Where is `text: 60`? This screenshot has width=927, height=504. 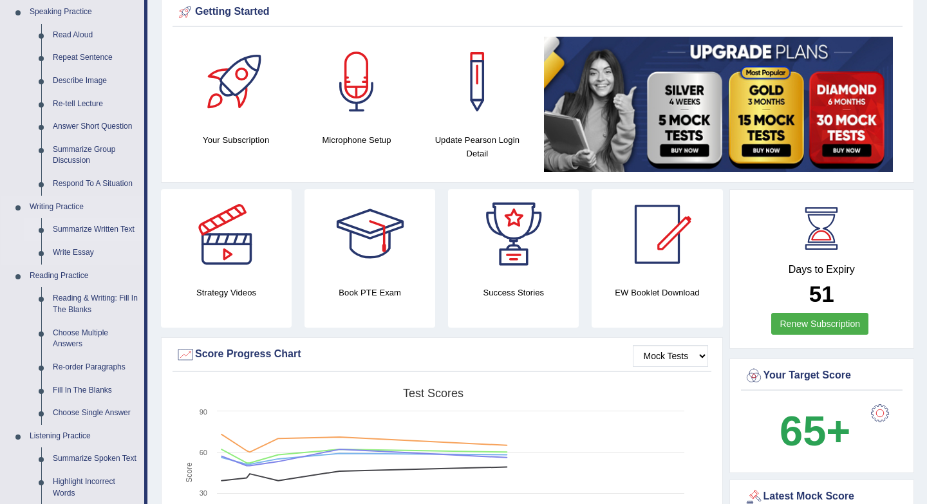 text: 60 is located at coordinates (203, 452).